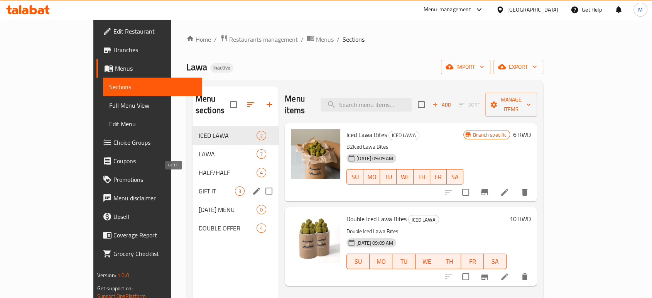  I want to click on div: HALF/HALF4, so click(235, 172).